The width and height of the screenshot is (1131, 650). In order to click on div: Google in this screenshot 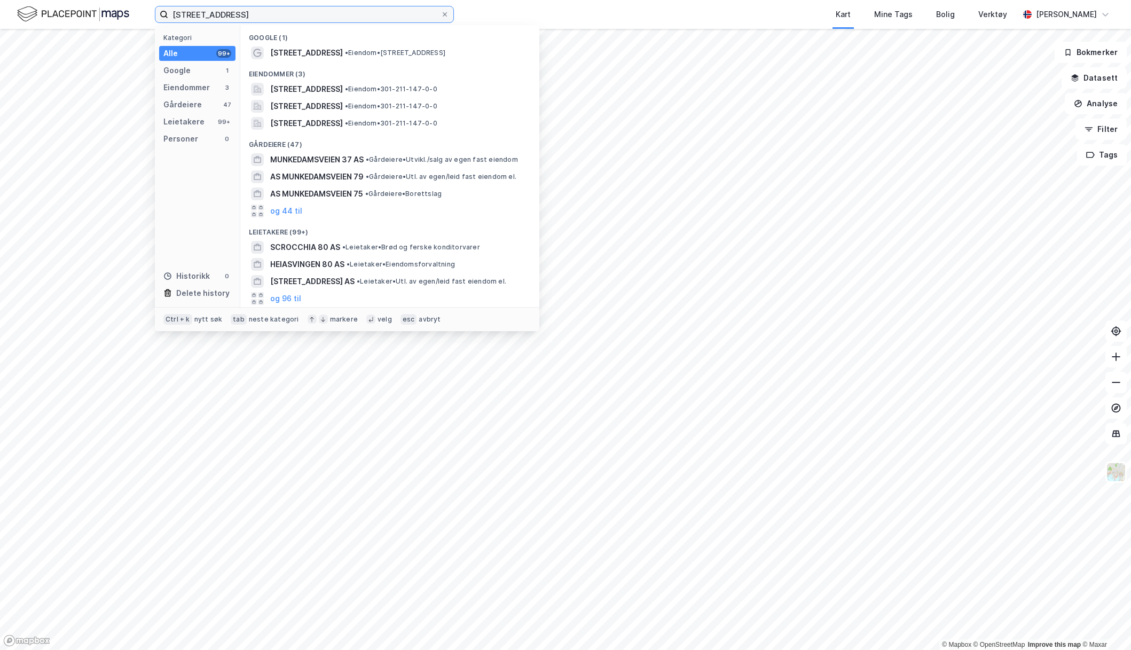, I will do `click(177, 71)`.